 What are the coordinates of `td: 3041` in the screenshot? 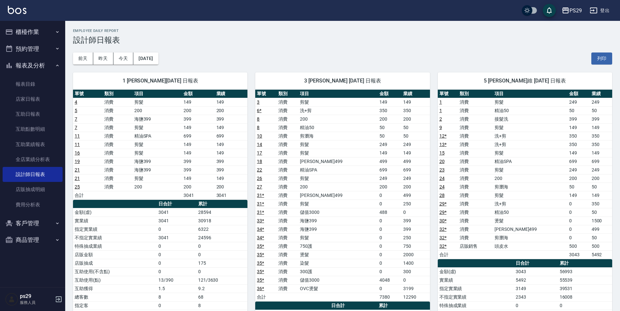 It's located at (177, 212).